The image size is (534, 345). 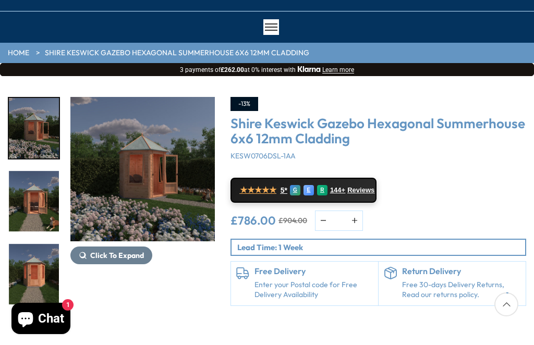 What do you see at coordinates (34, 201) in the screenshot?
I see `div: 2 / 9` at bounding box center [34, 201].